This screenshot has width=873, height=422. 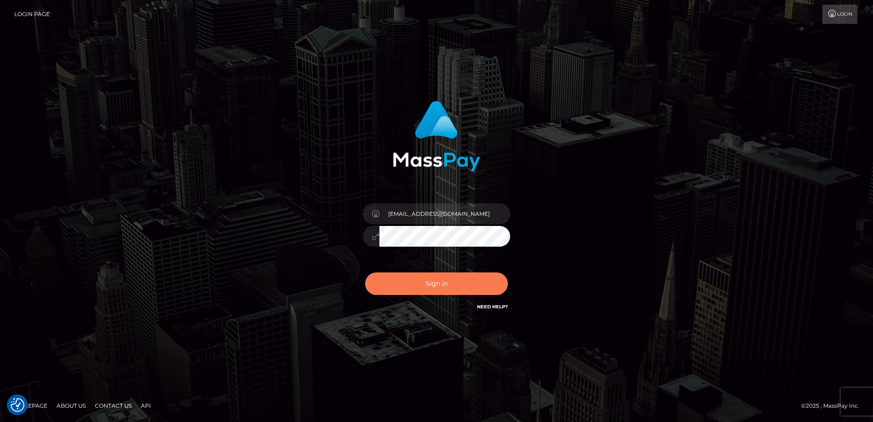 What do you see at coordinates (17, 405) in the screenshot?
I see `button: Consent Preferences` at bounding box center [17, 405].